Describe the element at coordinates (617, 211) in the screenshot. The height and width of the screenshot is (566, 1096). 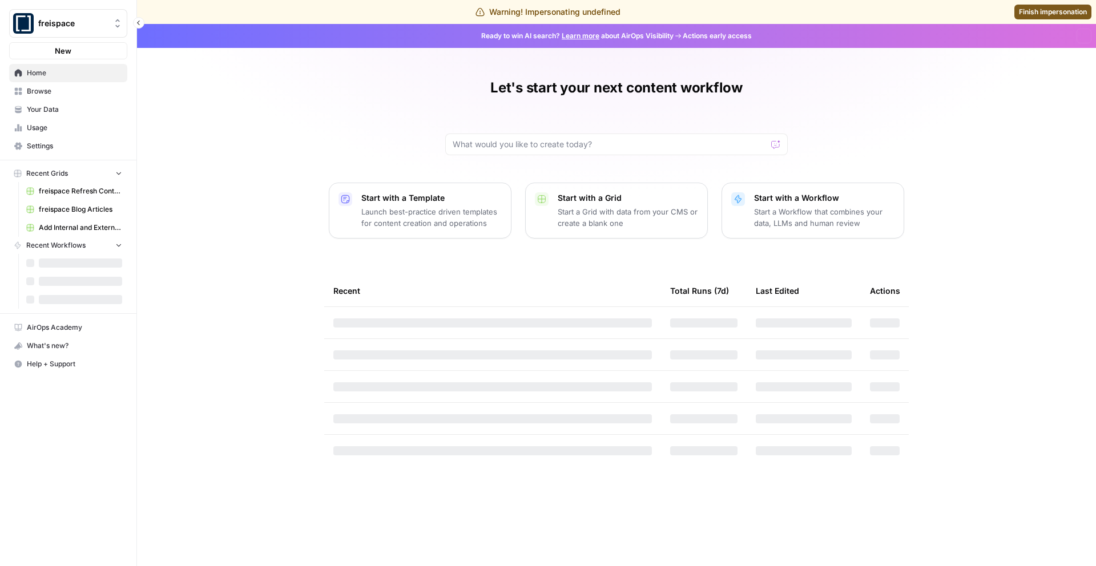
I see `button: Start with a GridStart a Grid with data from your CMS or create a blank one` at that location.